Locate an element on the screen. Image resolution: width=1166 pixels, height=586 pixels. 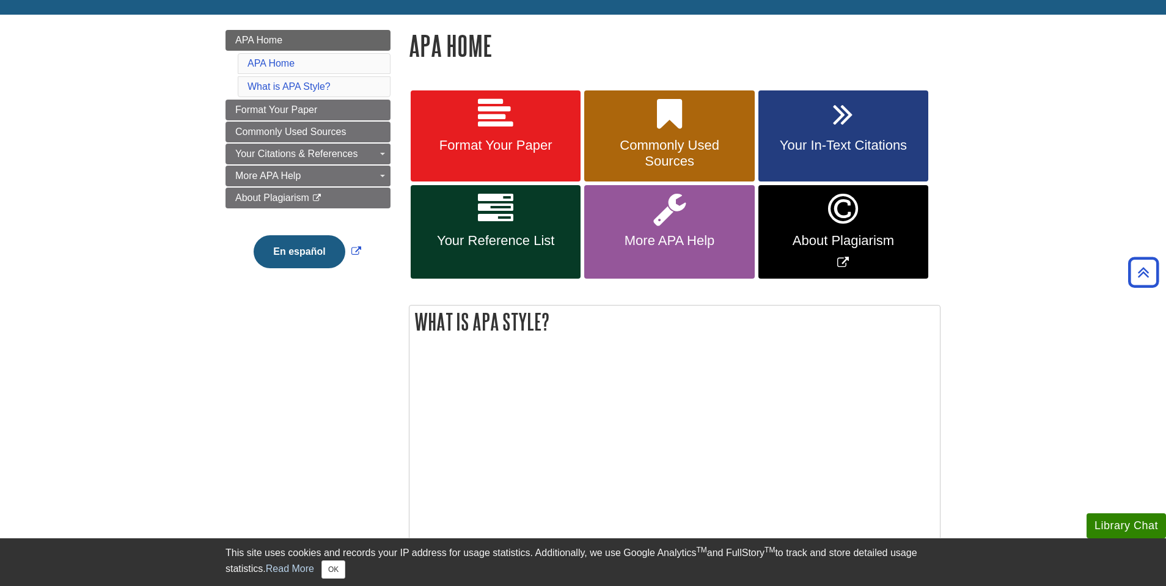
span: APA Home is located at coordinates (259, 40).